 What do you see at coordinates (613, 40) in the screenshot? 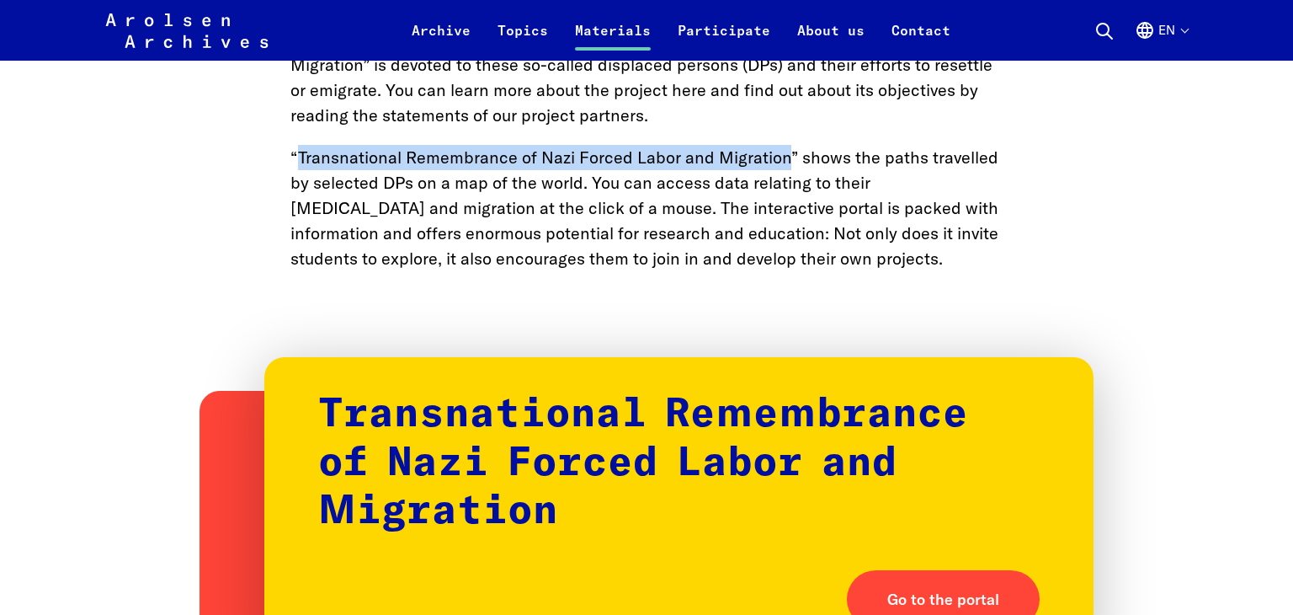
I see `a: Materials` at bounding box center [613, 40].